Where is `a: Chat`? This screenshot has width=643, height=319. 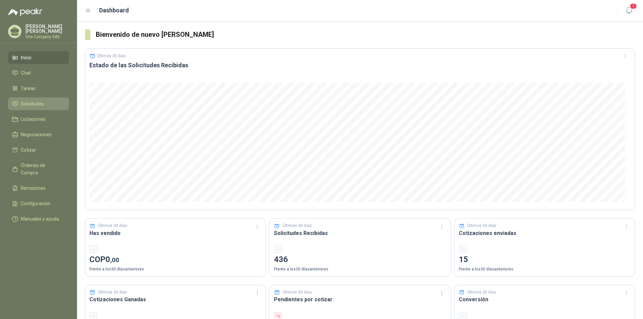 a: Chat is located at coordinates (39, 73).